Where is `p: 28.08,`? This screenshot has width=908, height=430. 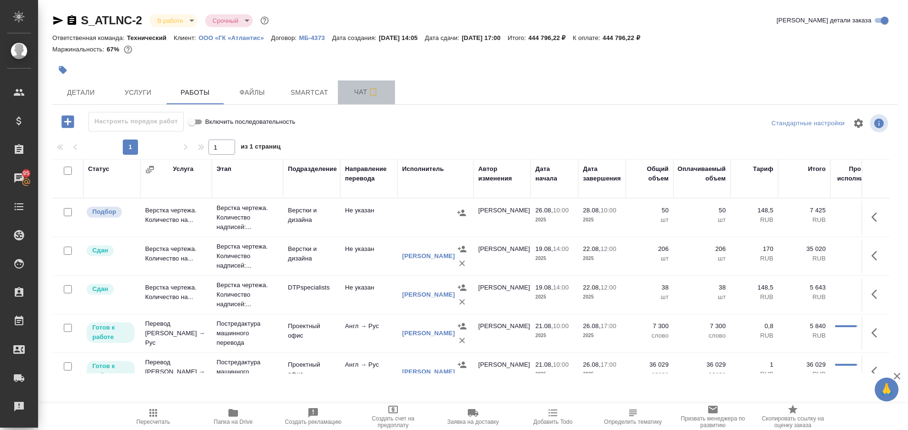
p: 28.08, is located at coordinates (591, 210).